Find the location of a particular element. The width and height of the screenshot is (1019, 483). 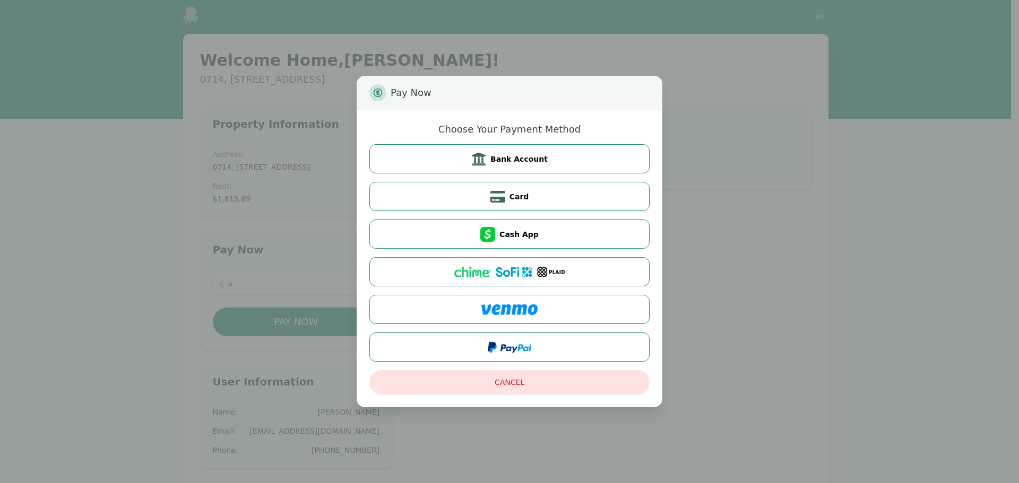

span: Pay Now is located at coordinates (411, 93).